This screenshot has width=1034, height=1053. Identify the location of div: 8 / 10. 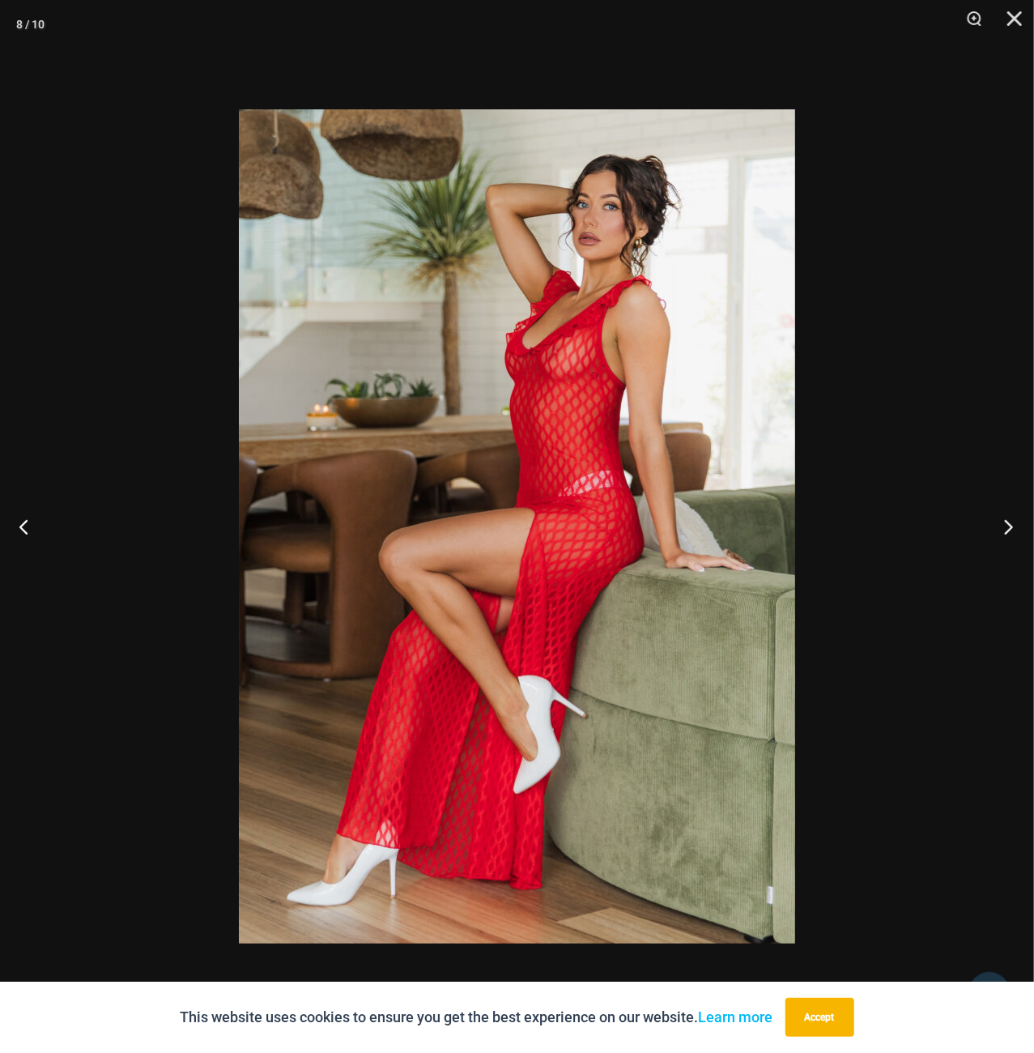
(30, 24).